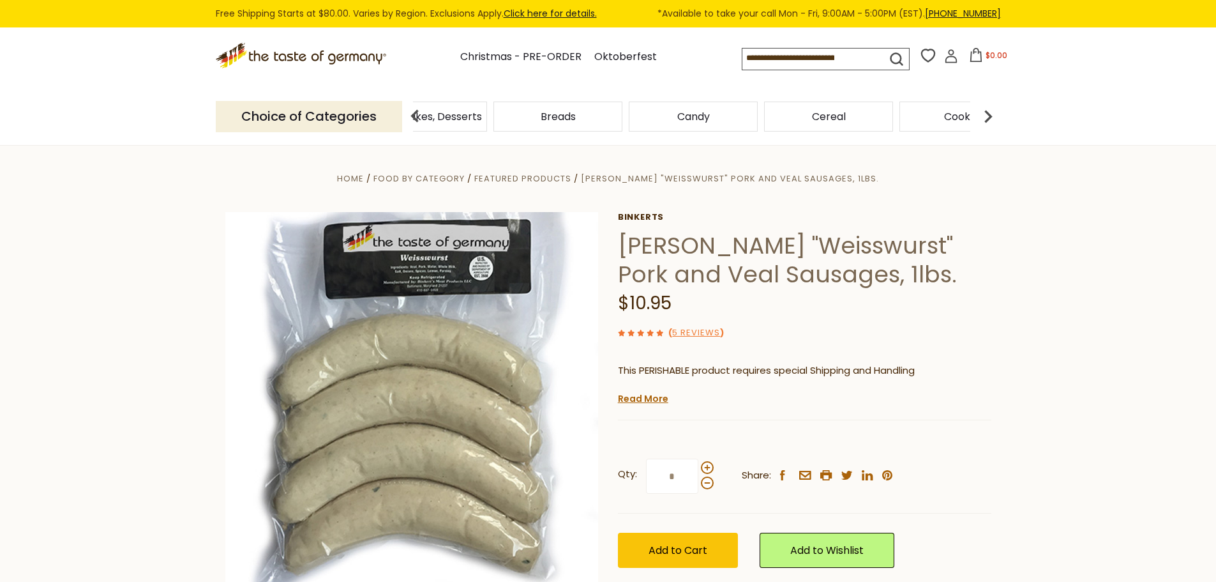 The width and height of the screenshot is (1216, 582). What do you see at coordinates (829, 116) in the screenshot?
I see `span: Cereal` at bounding box center [829, 116].